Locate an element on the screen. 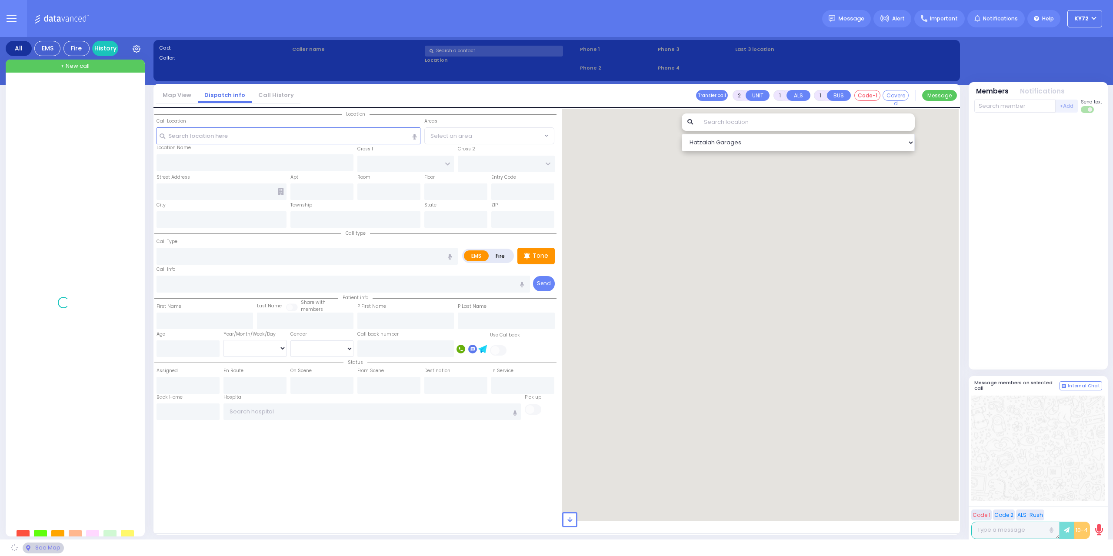  button: Notifications is located at coordinates (1042, 91).